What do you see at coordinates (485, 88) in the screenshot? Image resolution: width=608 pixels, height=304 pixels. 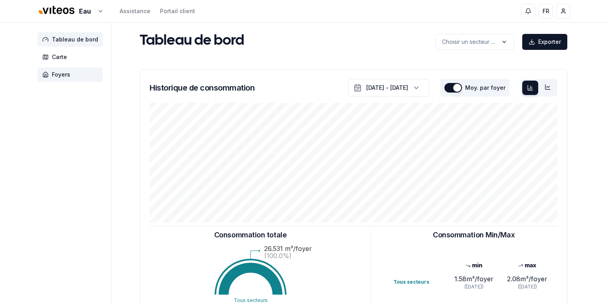 I see `label: Moy. par foyer` at bounding box center [485, 88].